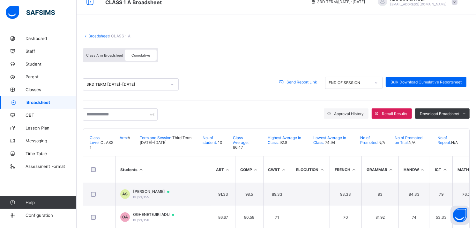  What do you see at coordinates (51, 140) in the screenshot?
I see `span: Messaging` at bounding box center [51, 140].